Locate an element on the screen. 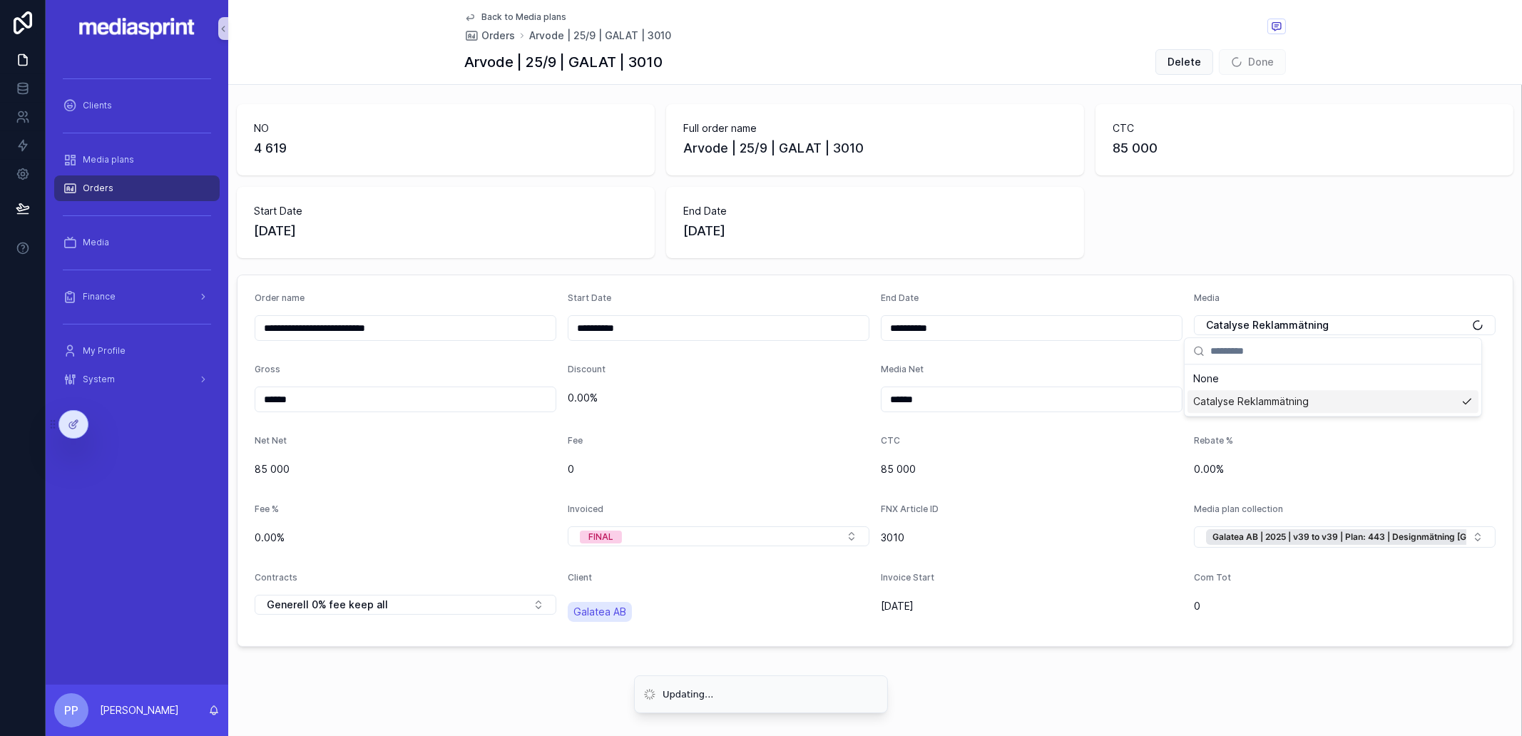  span: Clients is located at coordinates (97, 106).